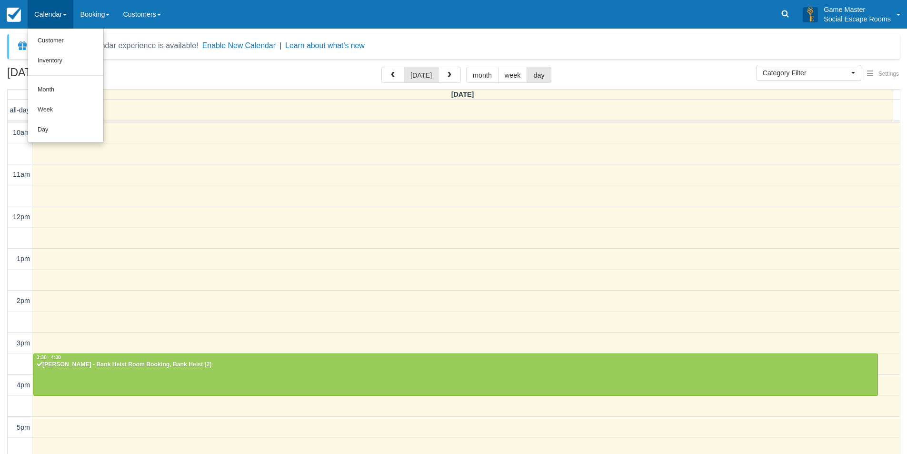  Describe the element at coordinates (325, 45) in the screenshot. I see `a: Learn about what's new` at that location.